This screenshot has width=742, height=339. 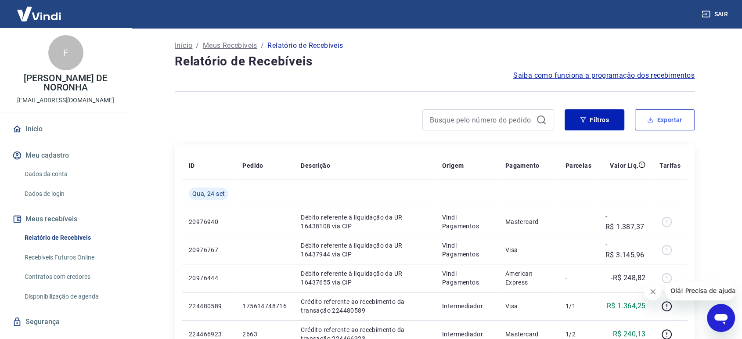 I want to click on p: 2663, so click(x=264, y=334).